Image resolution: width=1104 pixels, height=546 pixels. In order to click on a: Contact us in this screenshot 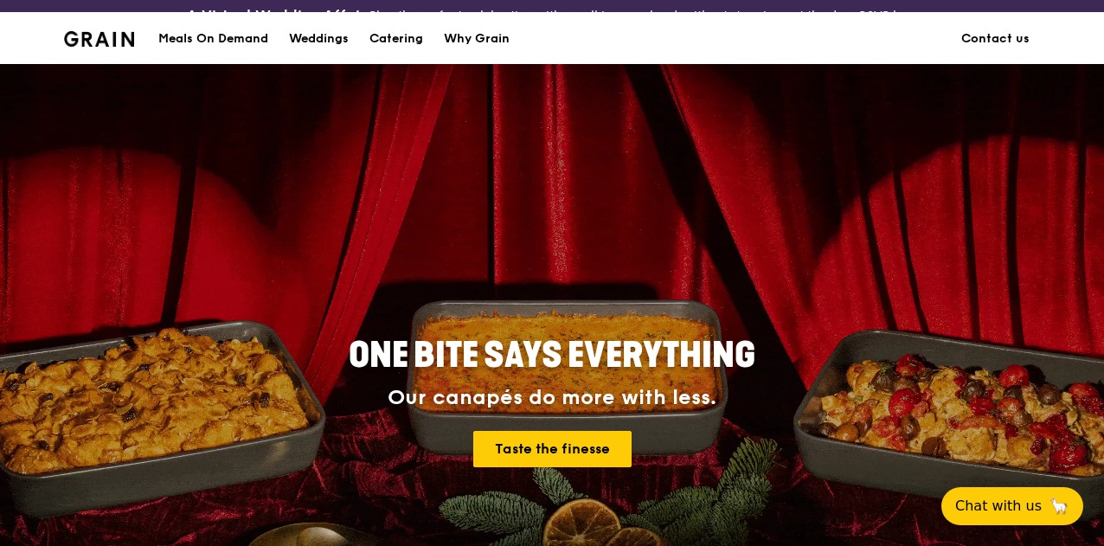, I will do `click(995, 39)`.